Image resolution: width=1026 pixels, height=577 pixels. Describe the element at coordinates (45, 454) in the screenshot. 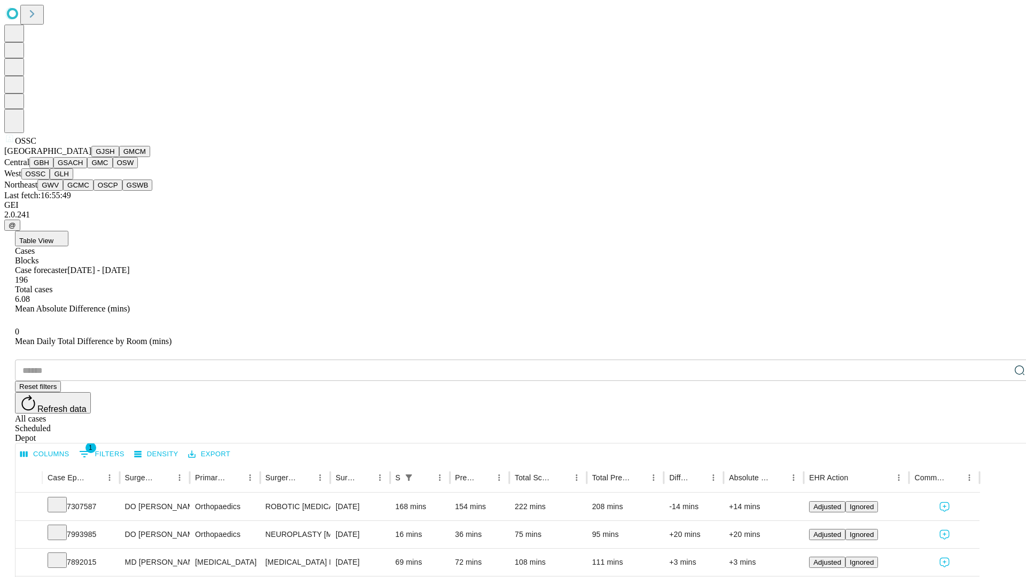

I see `button: Select columns` at that location.